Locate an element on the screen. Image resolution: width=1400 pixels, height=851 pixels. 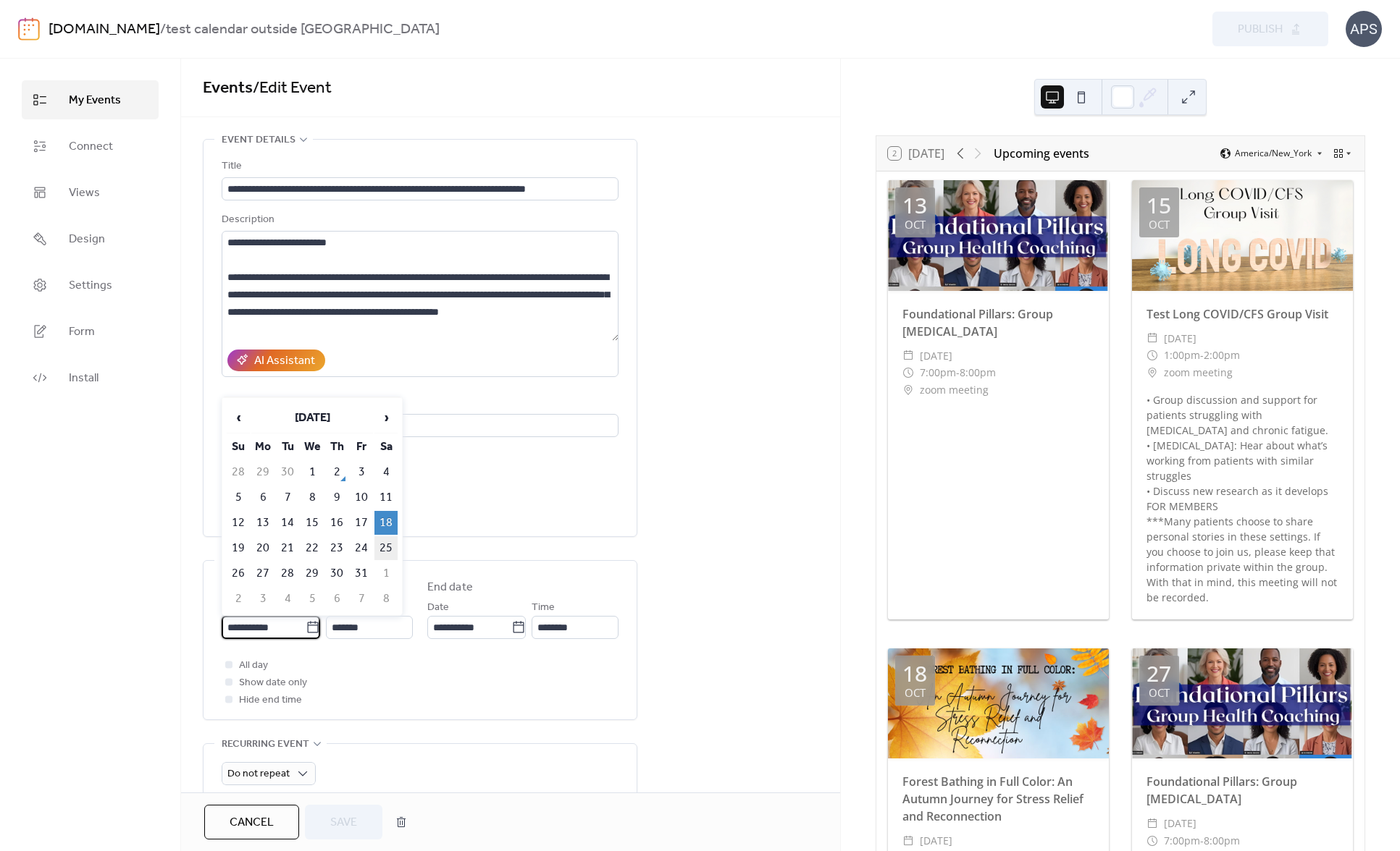
span: Design is located at coordinates (87, 240).